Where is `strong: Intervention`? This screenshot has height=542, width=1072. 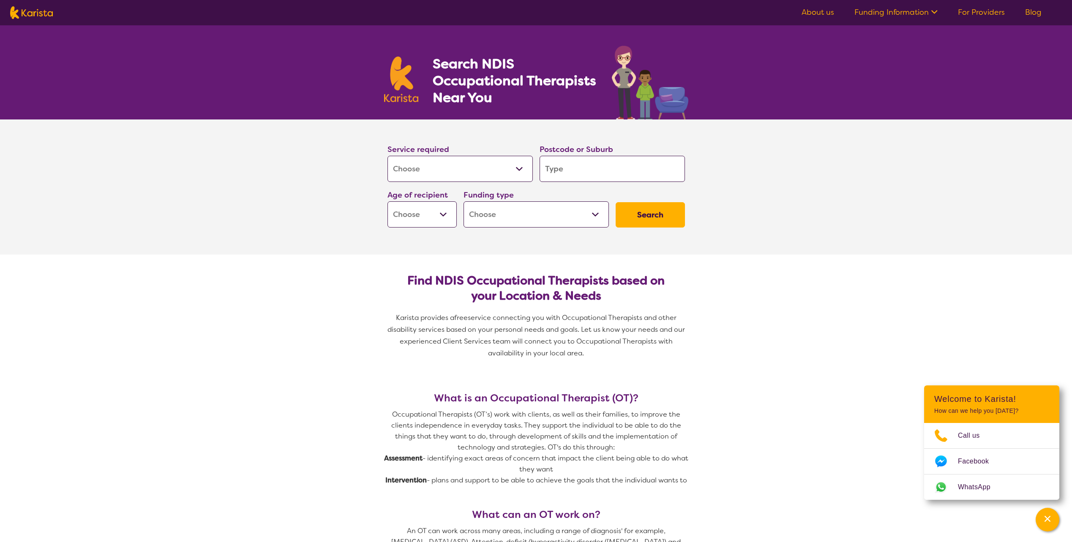 strong: Intervention is located at coordinates (406, 480).